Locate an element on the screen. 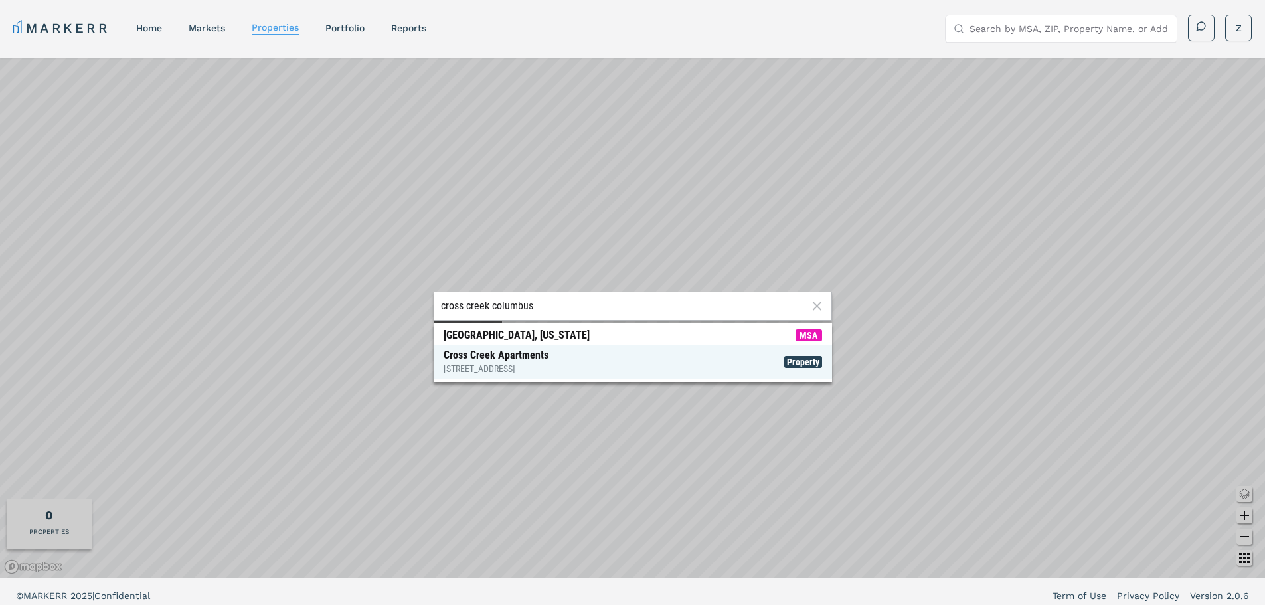 This screenshot has height=605, width=1265. a: reports is located at coordinates (408, 28).